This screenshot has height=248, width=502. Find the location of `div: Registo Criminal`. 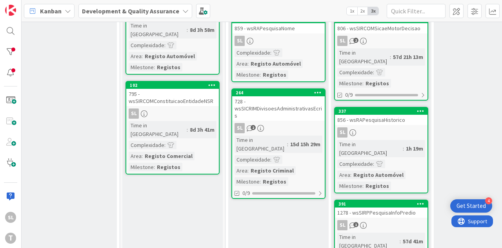

div: Registo Criminal is located at coordinates (272, 170).